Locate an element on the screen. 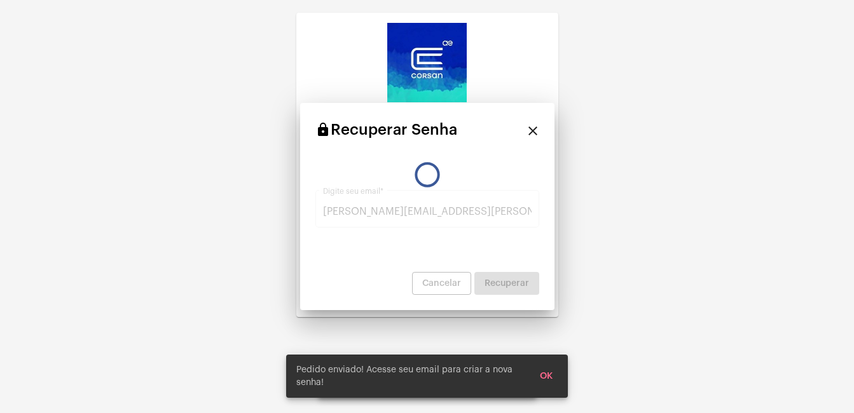 Image resolution: width=854 pixels, height=413 pixels. span: Pedido enviado! Acesse seu email para criar a nova senha! is located at coordinates (410, 376).